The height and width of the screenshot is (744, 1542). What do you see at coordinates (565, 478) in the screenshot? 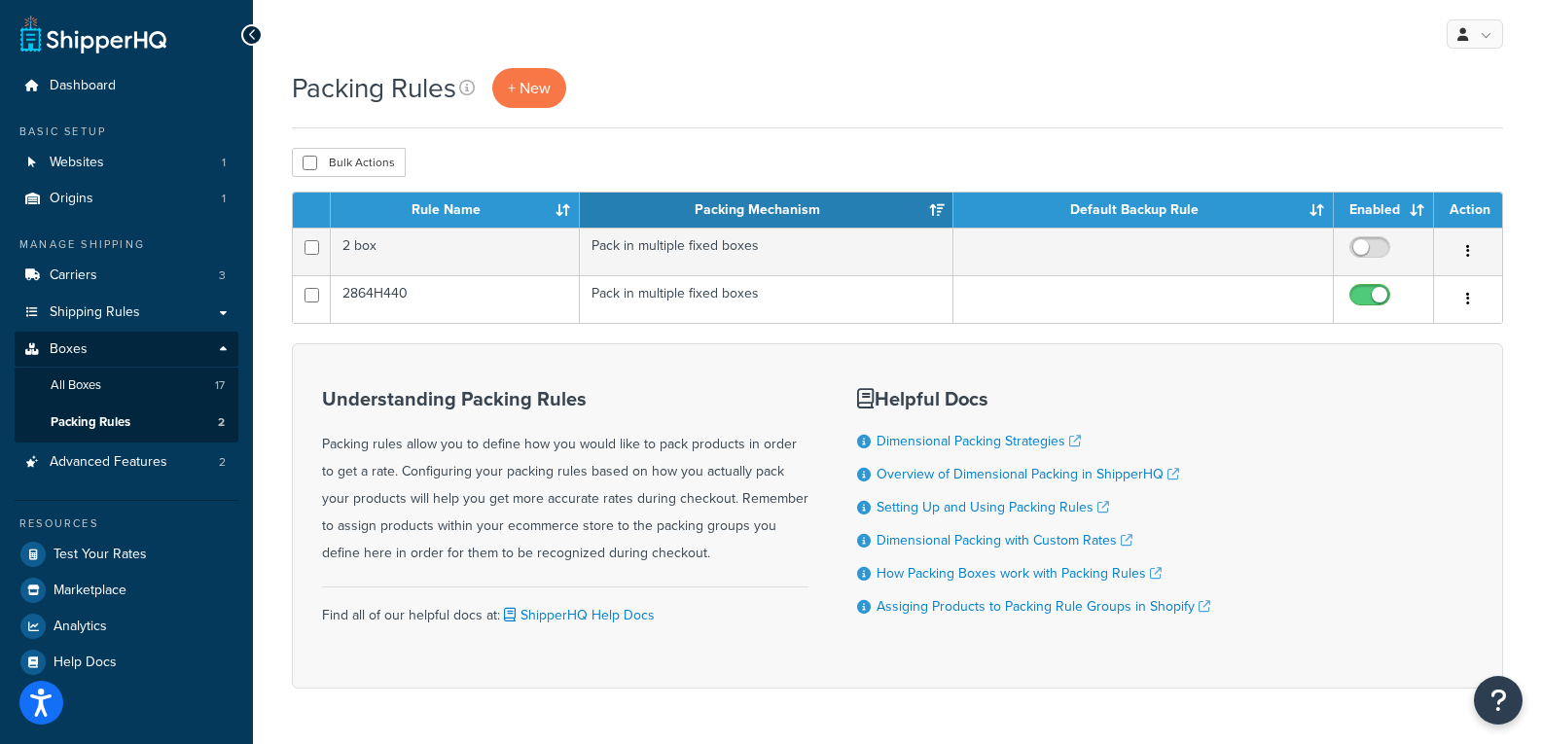
I see `div: Packing rules allow you to define how you would like to pack products in order to get a rate. Con...` at bounding box center [565, 478].